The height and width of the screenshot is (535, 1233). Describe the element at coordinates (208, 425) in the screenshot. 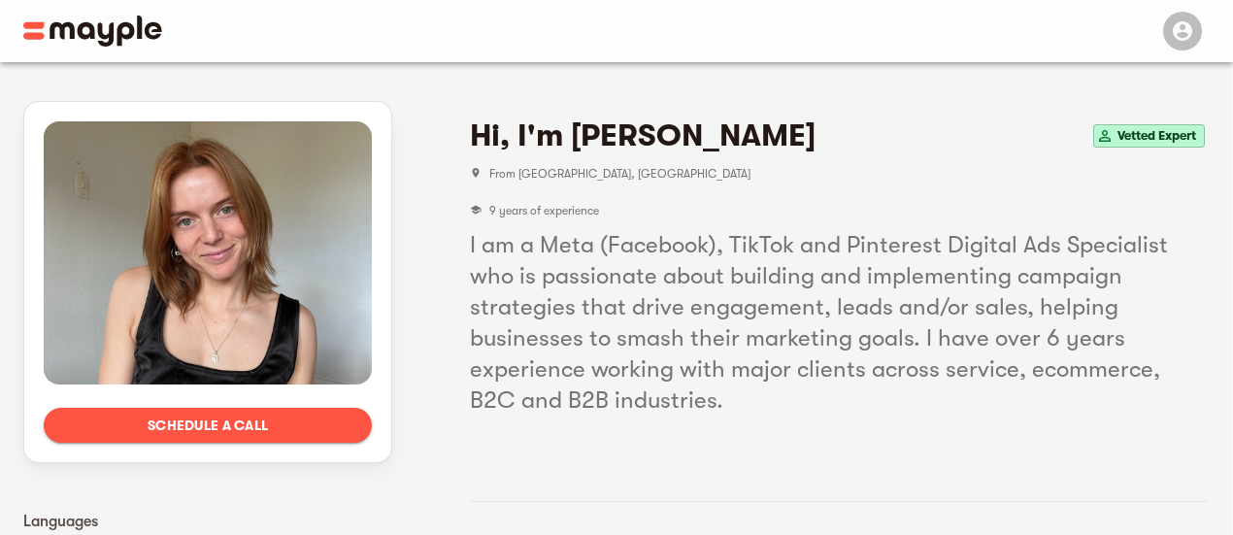

I see `button: Schedule a call` at that location.